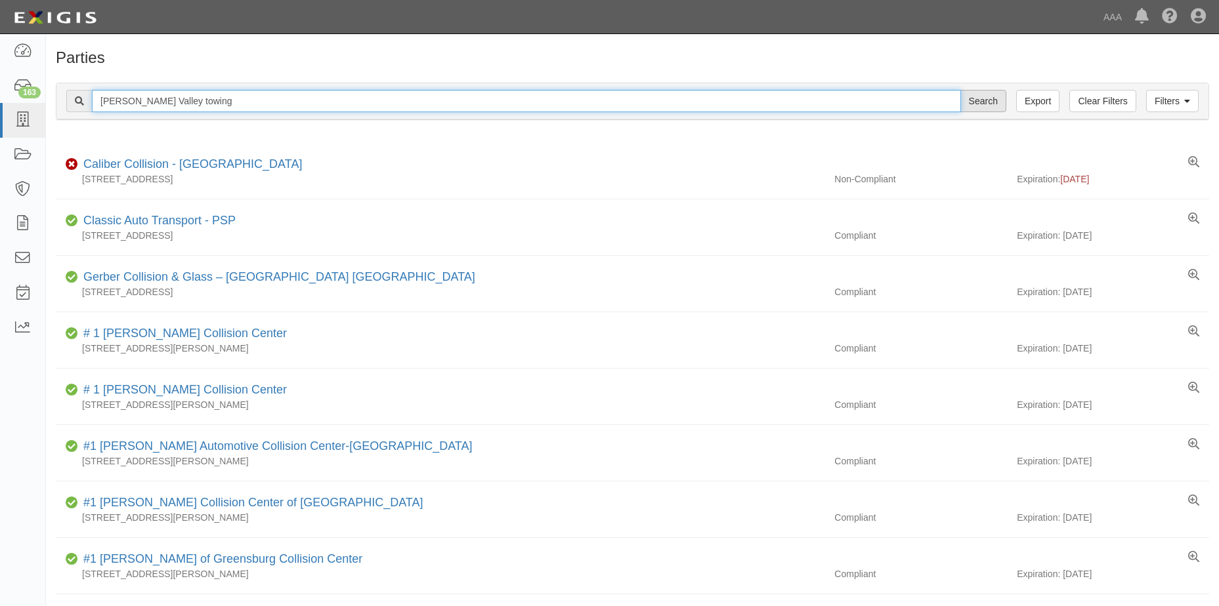 This screenshot has height=606, width=1219. What do you see at coordinates (920, 179) in the screenshot?
I see `div: Non-Compliant` at bounding box center [920, 179].